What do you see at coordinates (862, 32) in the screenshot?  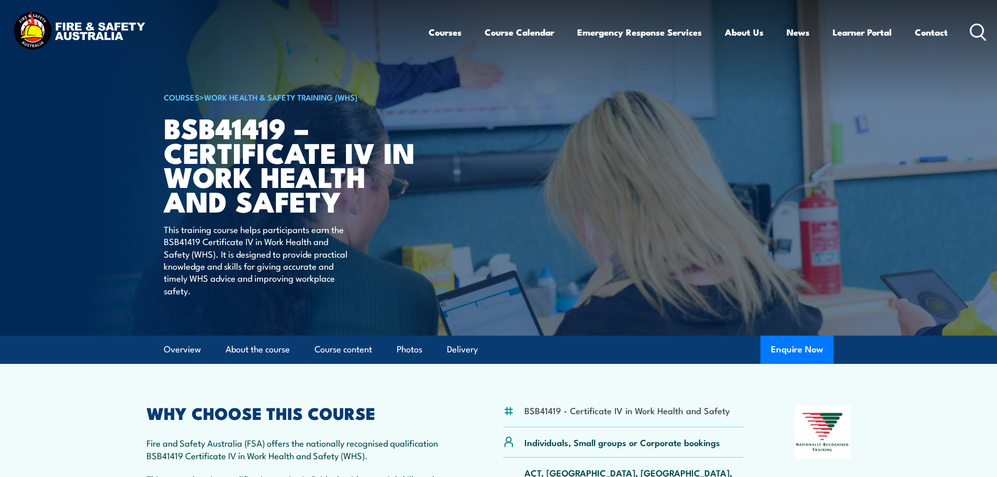 I see `a: Learner Portal` at bounding box center [862, 32].